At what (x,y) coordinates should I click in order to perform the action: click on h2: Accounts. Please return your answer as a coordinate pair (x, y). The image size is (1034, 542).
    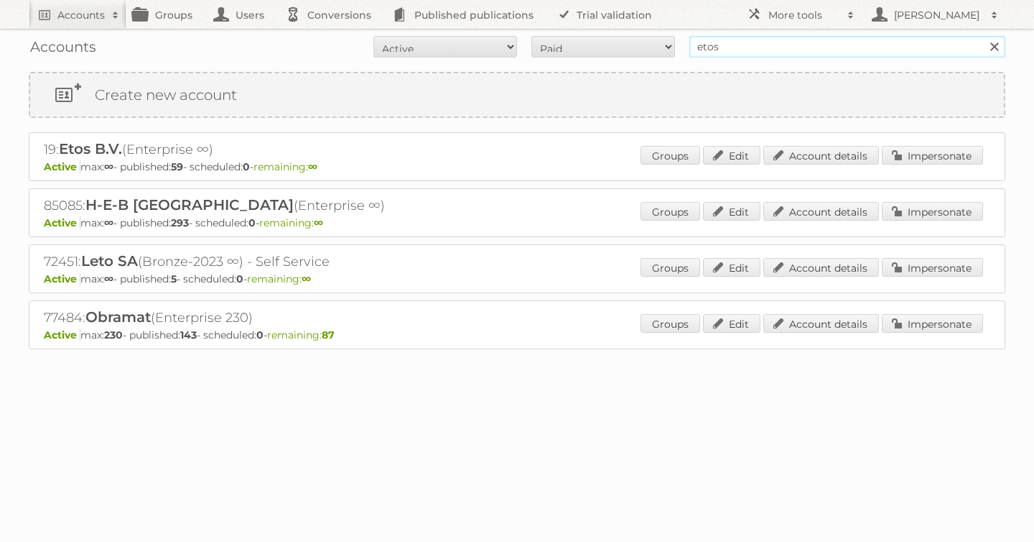
    Looking at the image, I should click on (81, 15).